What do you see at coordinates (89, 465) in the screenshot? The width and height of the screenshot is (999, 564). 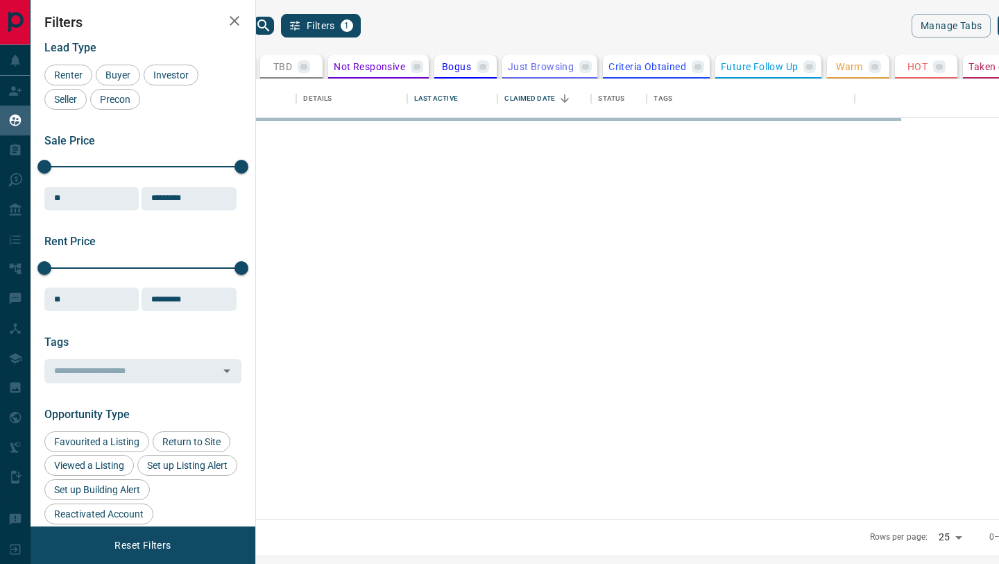 I see `span: Viewed a Listing` at bounding box center [89, 465].